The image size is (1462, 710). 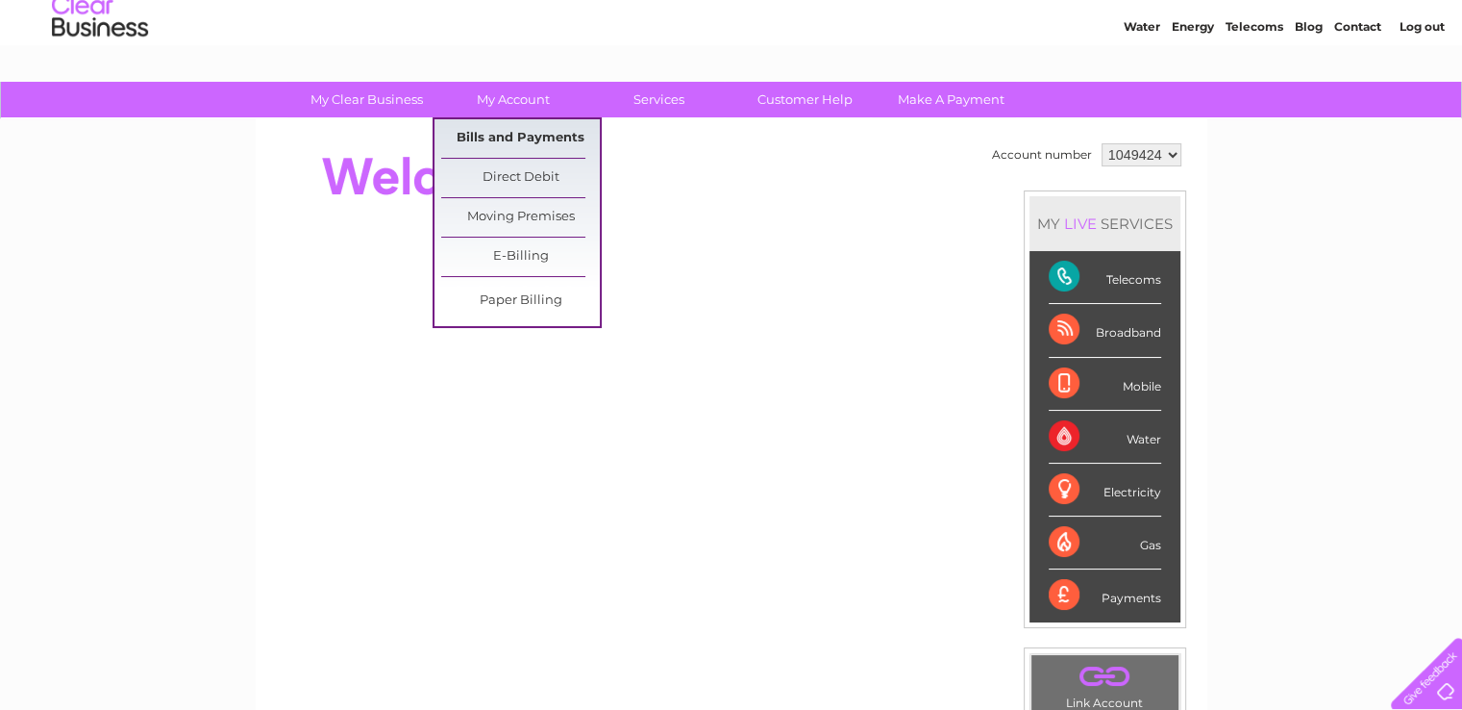 What do you see at coordinates (1358, 88) in the screenshot?
I see `a: Contact` at bounding box center [1358, 88].